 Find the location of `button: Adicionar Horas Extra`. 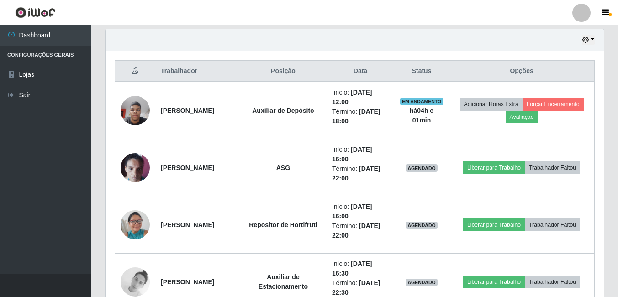

button: Adicionar Horas Extra is located at coordinates (491, 104).